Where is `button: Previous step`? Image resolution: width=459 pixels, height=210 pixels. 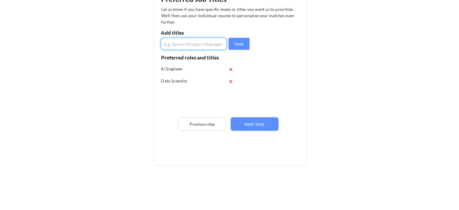 button: Previous step is located at coordinates (202, 124).